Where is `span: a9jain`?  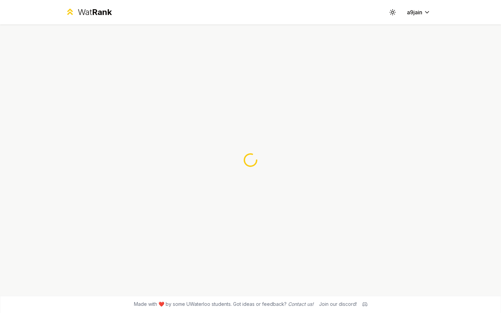
span: a9jain is located at coordinates (414, 12).